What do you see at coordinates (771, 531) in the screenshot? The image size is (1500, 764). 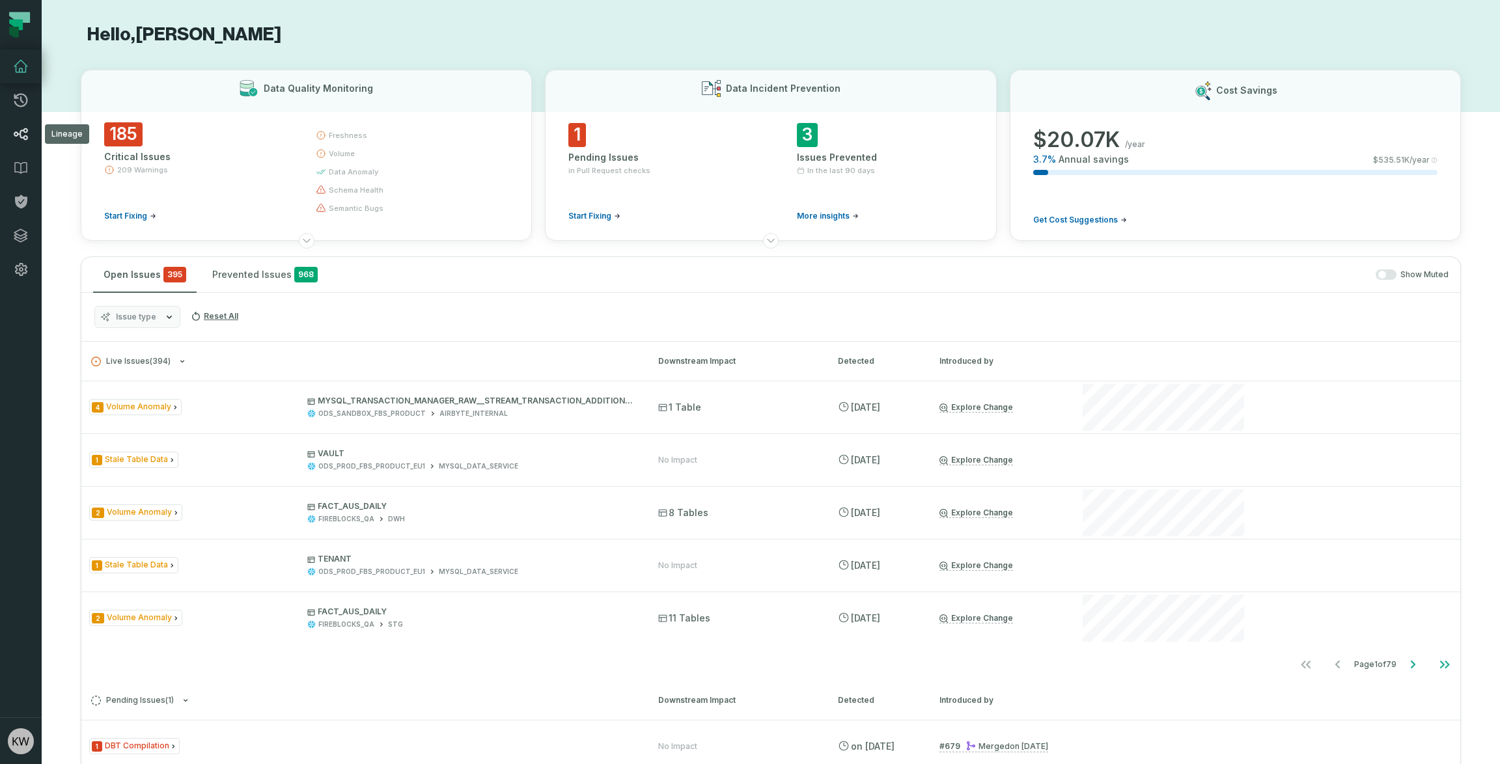 I see `div: Live Issues(394)` at bounding box center [771, 531].